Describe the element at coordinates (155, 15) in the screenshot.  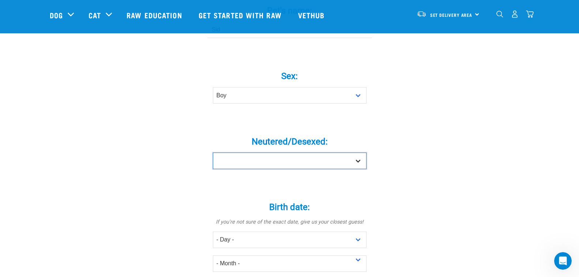
I see `a: Raw Education` at that location.